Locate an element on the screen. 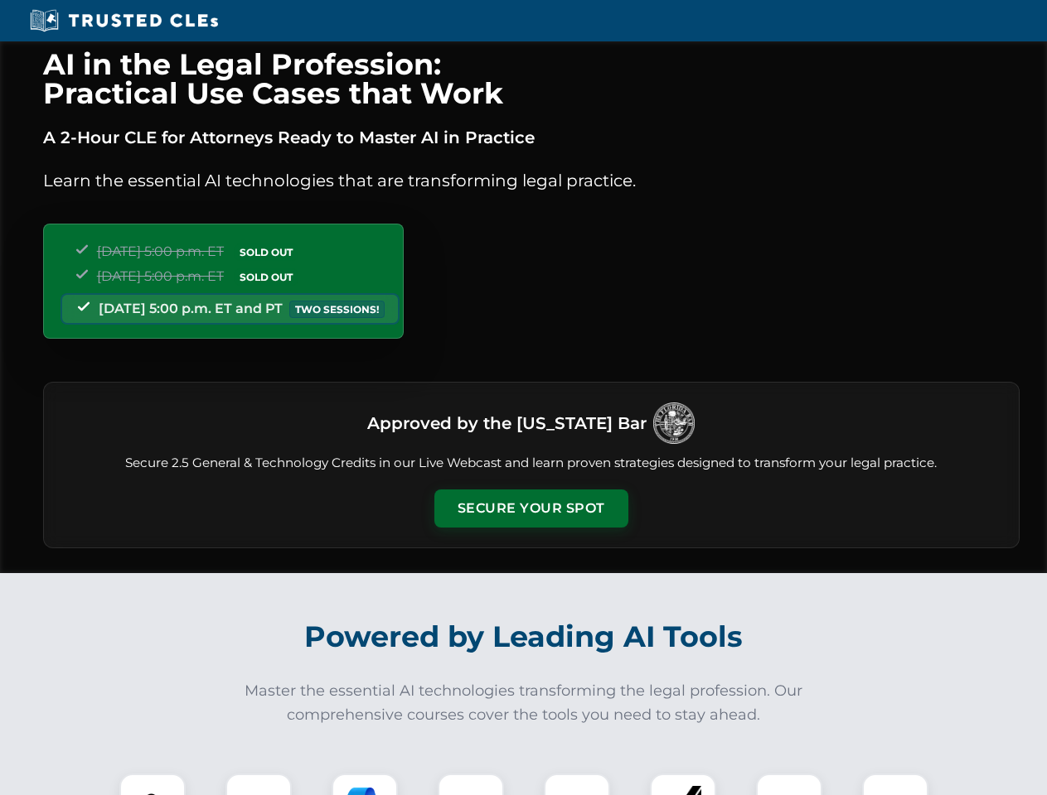 This screenshot has width=1047, height=795. img: Logo is located at coordinates (674, 423).